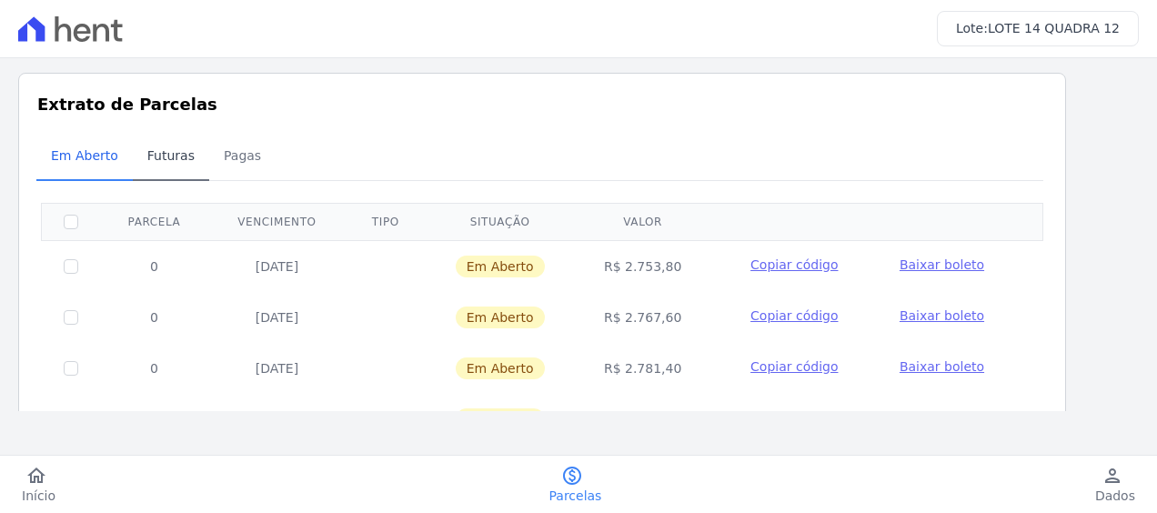  I want to click on span: Parcelas, so click(576, 496).